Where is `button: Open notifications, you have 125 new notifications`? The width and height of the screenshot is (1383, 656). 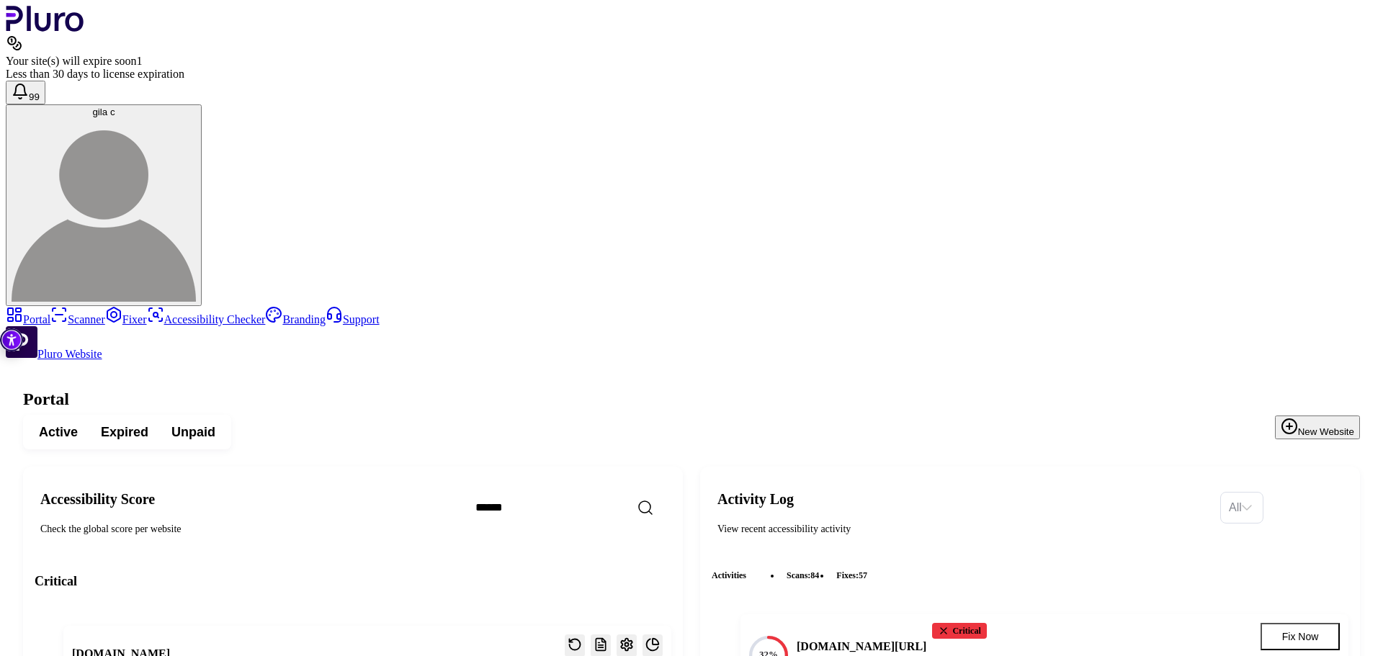 button: Open notifications, you have 125 new notifications is located at coordinates (25, 92).